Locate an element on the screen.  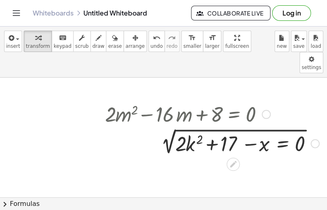
button: insert is located at coordinates (13, 41).